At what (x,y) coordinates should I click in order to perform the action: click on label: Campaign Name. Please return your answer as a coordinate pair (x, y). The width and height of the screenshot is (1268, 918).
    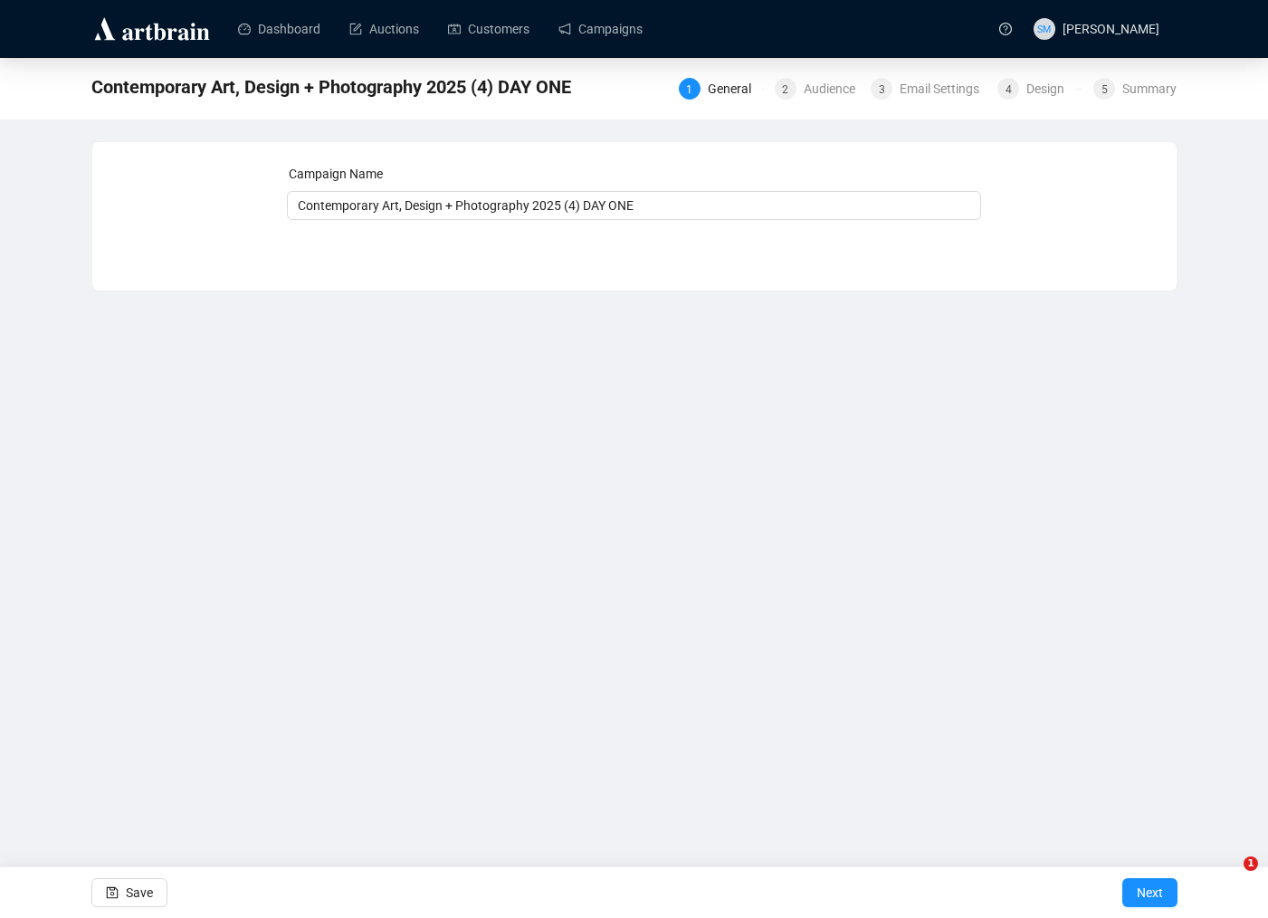
    Looking at the image, I should click on (336, 174).